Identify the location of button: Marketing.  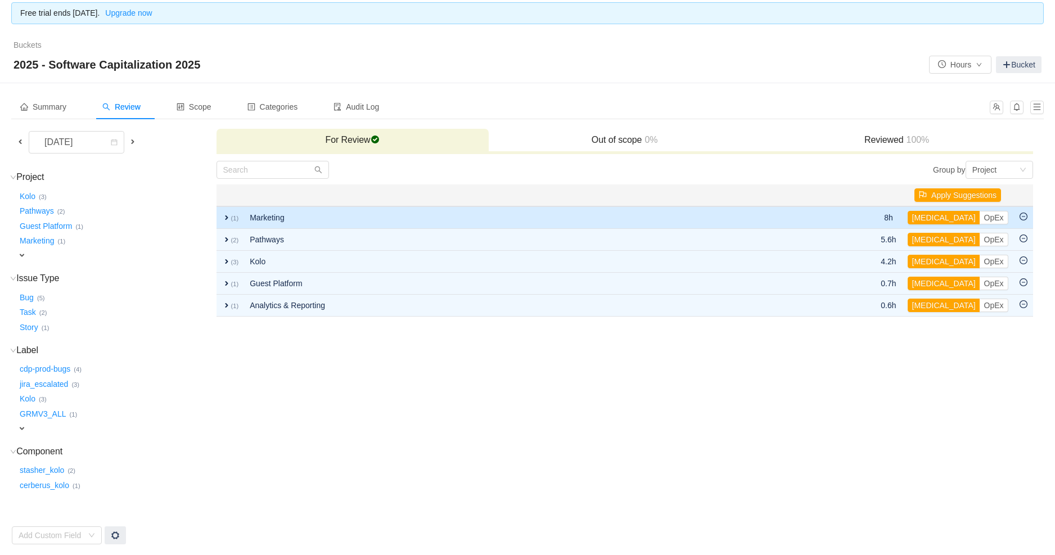
(37, 241).